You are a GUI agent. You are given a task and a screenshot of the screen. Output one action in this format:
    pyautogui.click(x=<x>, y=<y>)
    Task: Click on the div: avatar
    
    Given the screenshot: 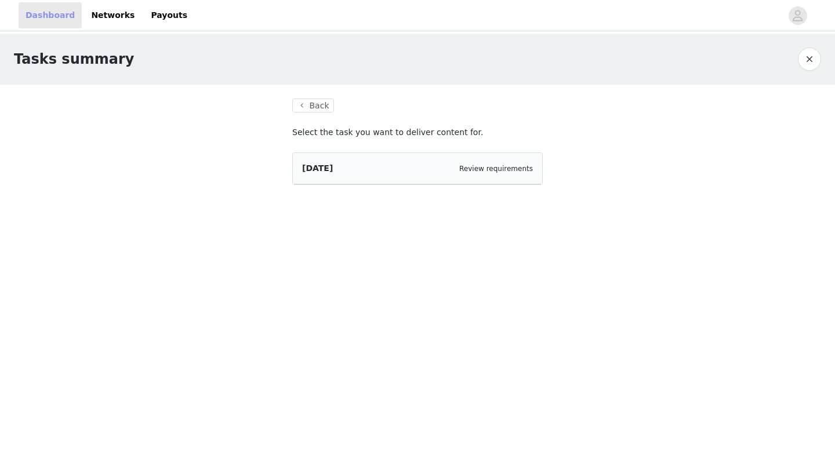 What is the action you would take?
    pyautogui.click(x=798, y=16)
    